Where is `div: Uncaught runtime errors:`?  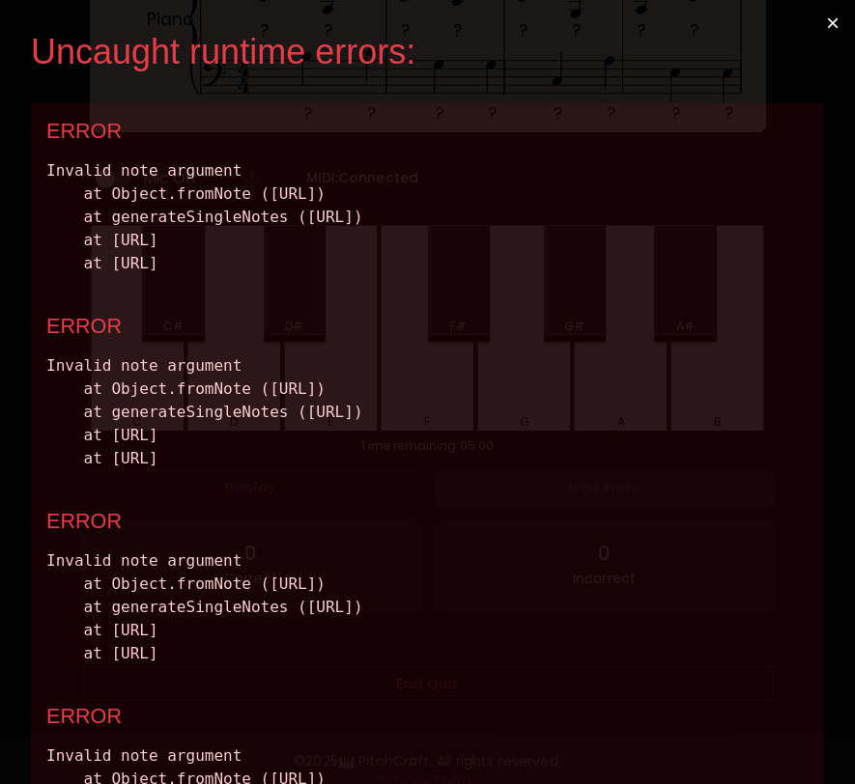 div: Uncaught runtime errors: is located at coordinates (412, 51).